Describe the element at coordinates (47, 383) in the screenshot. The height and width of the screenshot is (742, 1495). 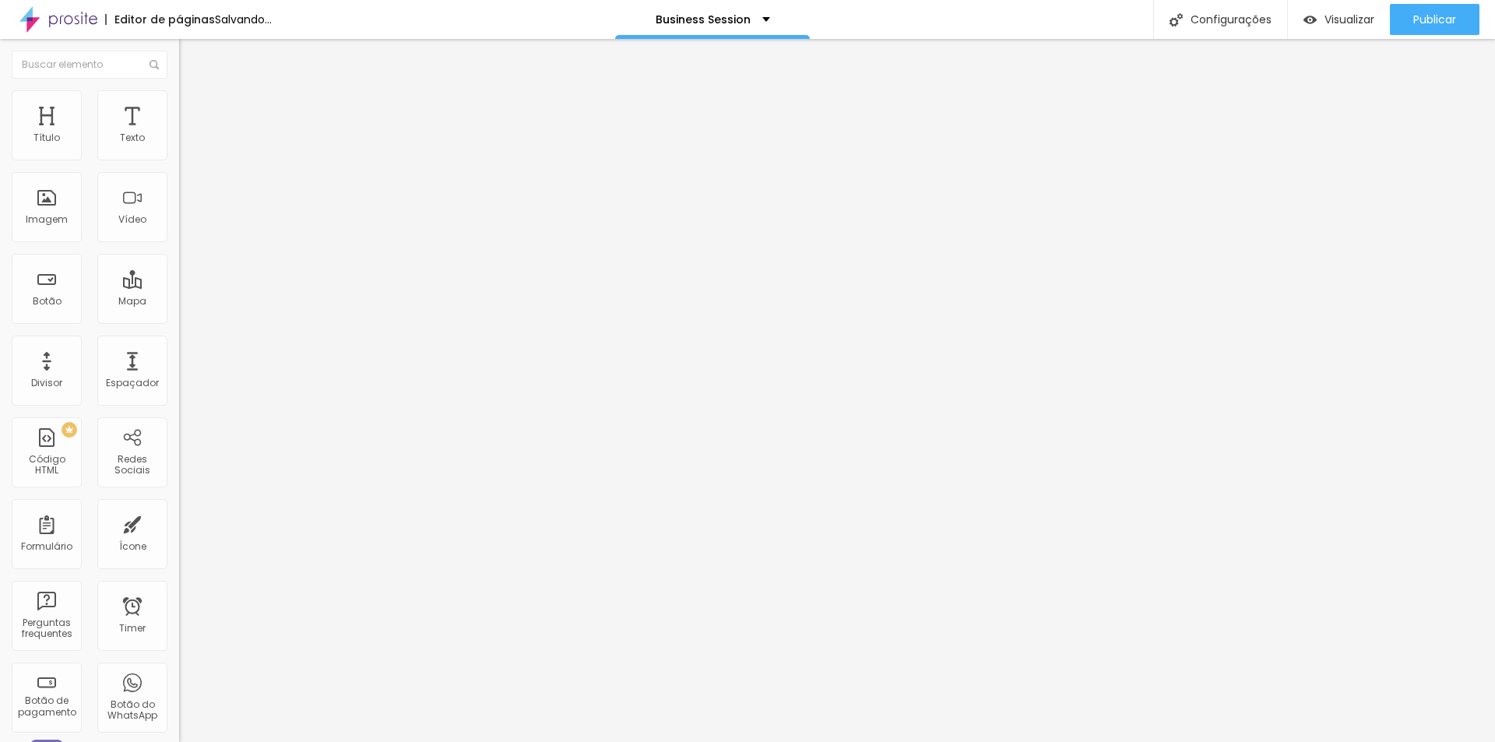
I see `div: Divisor` at that location.